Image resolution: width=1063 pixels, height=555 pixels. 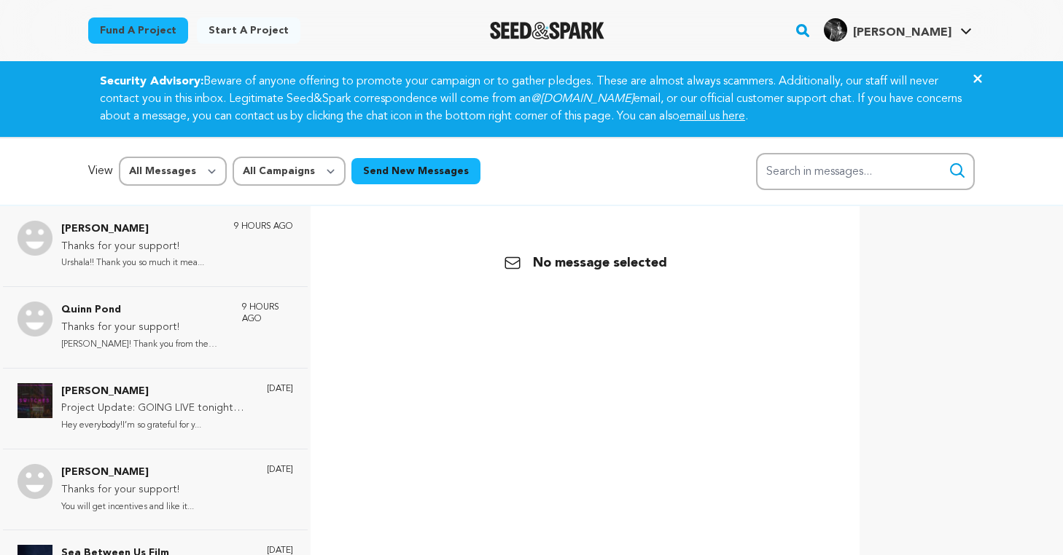 What do you see at coordinates (152, 82) in the screenshot?
I see `strong: Security Advisory:` at bounding box center [152, 82].